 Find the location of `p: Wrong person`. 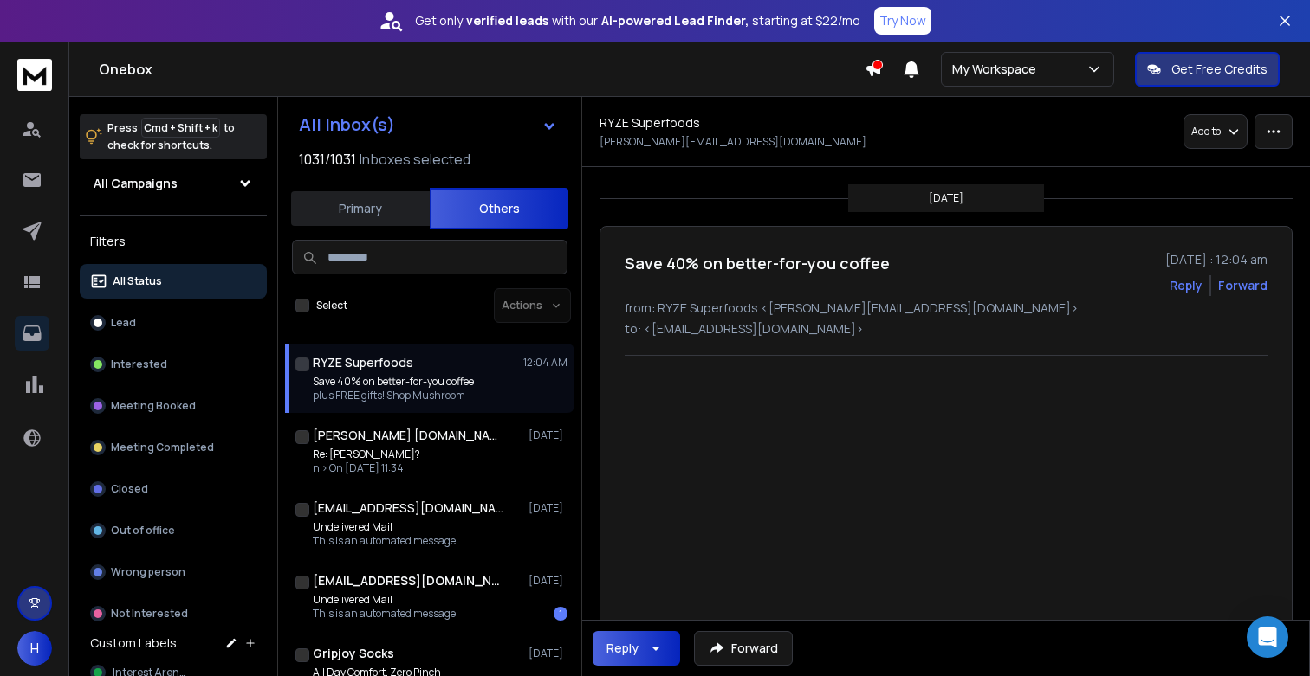

p: Wrong person is located at coordinates (148, 573).